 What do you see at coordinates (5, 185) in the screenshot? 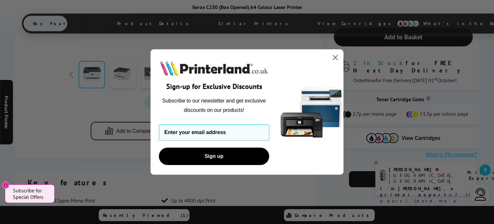
I see `button: Close` at bounding box center [5, 185].